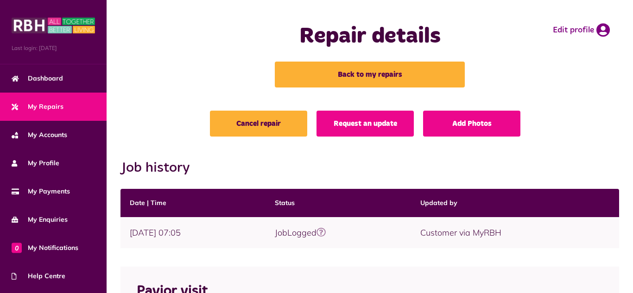 This screenshot has height=293, width=633. What do you see at coordinates (38, 276) in the screenshot?
I see `span: Help Centre` at bounding box center [38, 276].